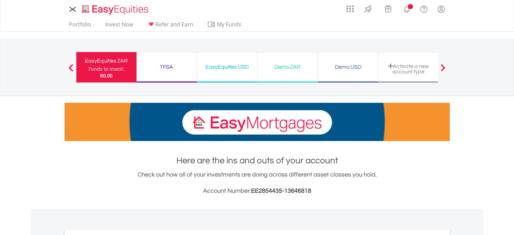 This screenshot has height=235, width=514. What do you see at coordinates (348, 67) in the screenshot?
I see `div: Demo USD` at bounding box center [348, 67].